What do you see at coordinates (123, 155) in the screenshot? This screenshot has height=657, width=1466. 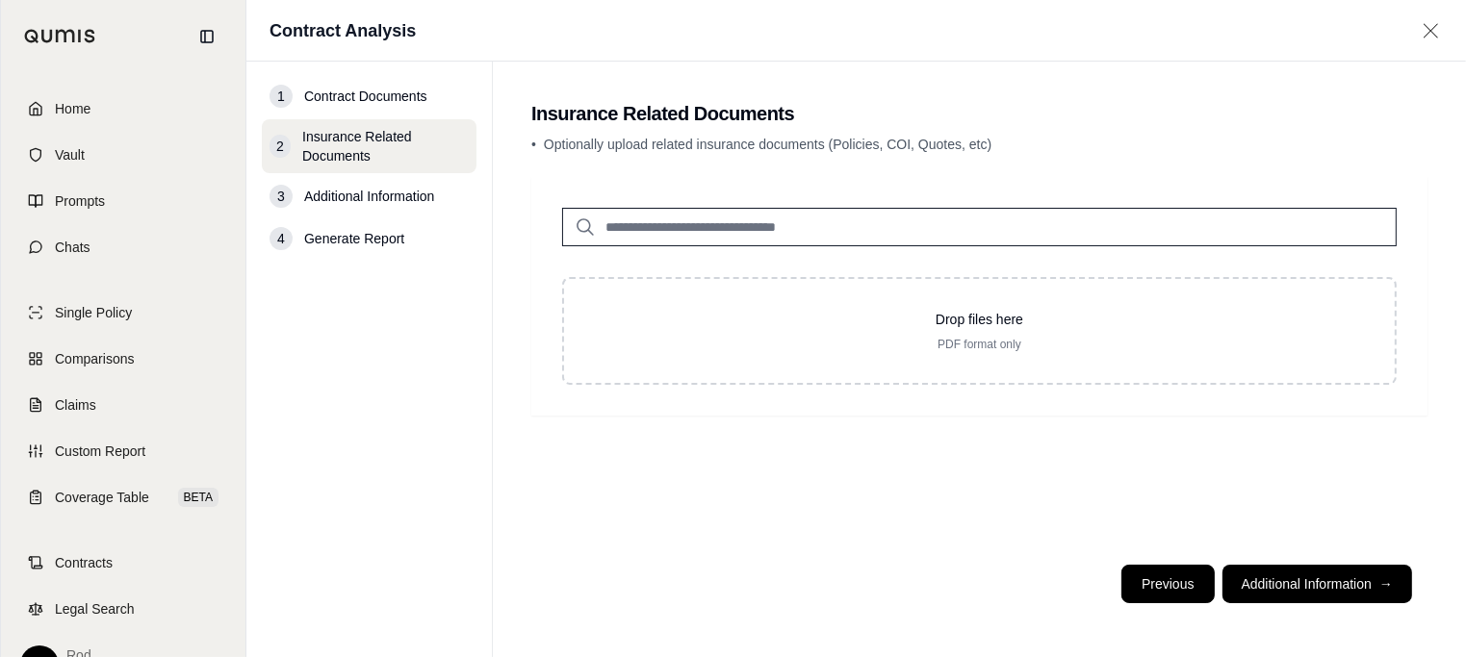 I see `a: Vault` at bounding box center [123, 155].